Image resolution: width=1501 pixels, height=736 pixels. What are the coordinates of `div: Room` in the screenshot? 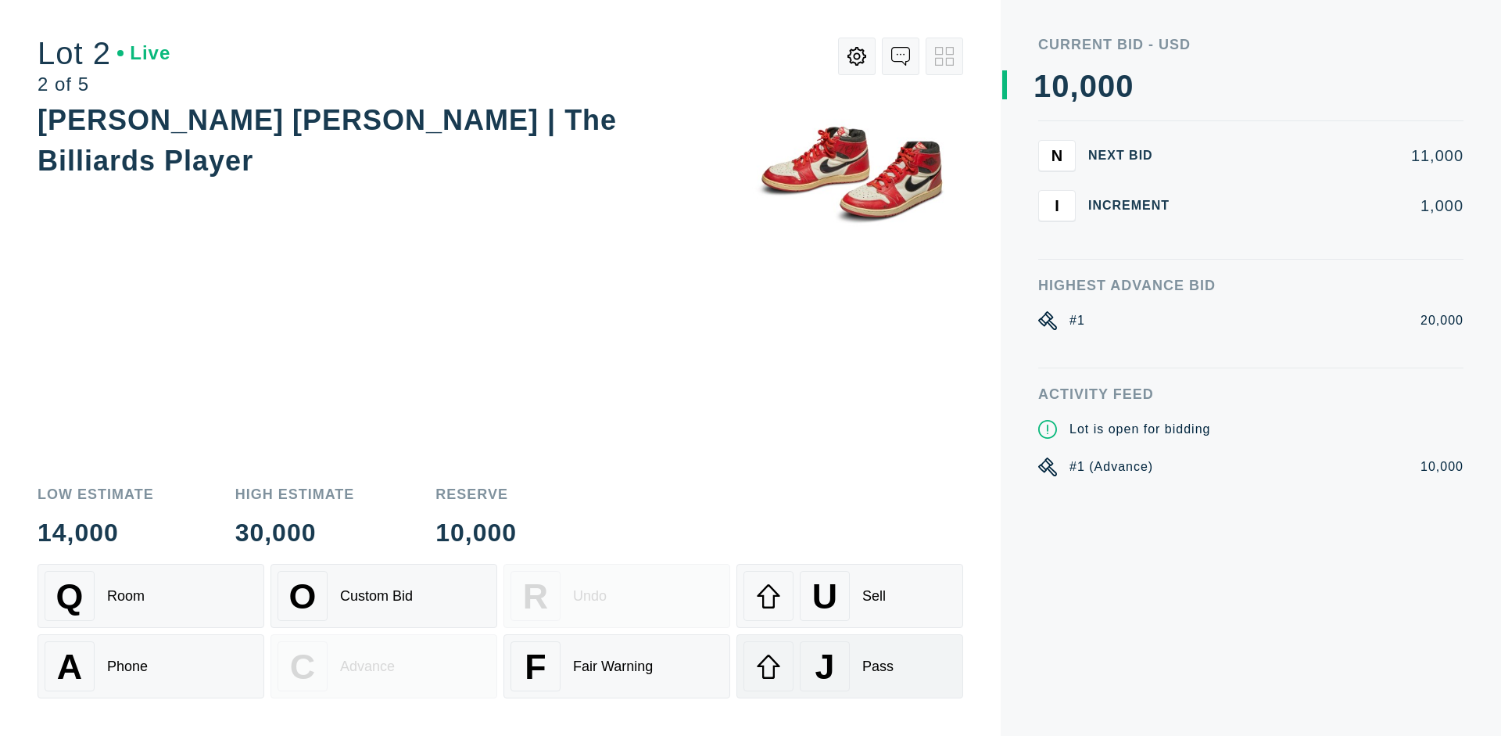 It's located at (126, 596).